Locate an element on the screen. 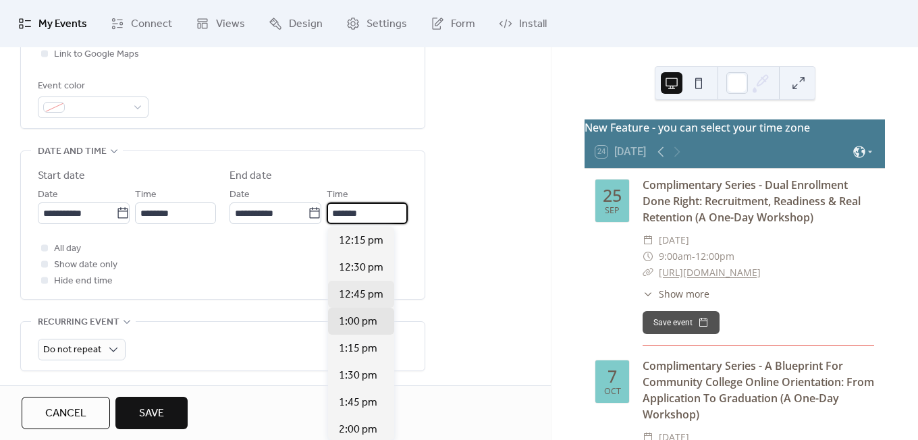 Image resolution: width=918 pixels, height=440 pixels. a: Design is located at coordinates (296, 24).